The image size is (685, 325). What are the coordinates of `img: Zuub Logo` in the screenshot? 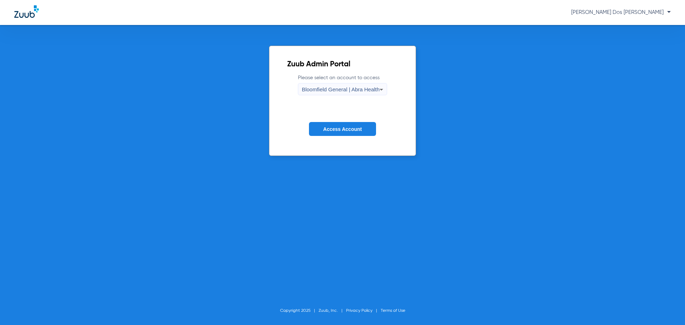 It's located at (26, 11).